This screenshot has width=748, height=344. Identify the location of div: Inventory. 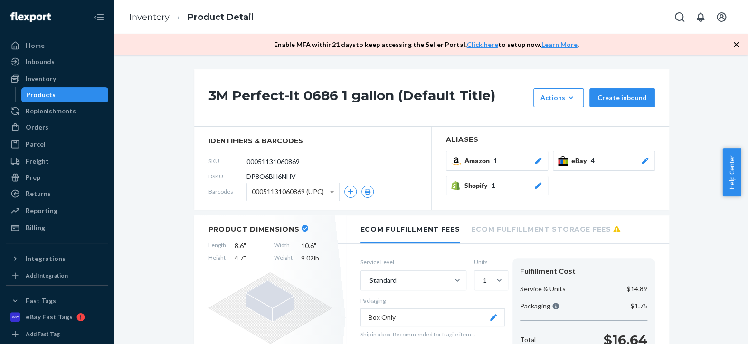
(41, 79).